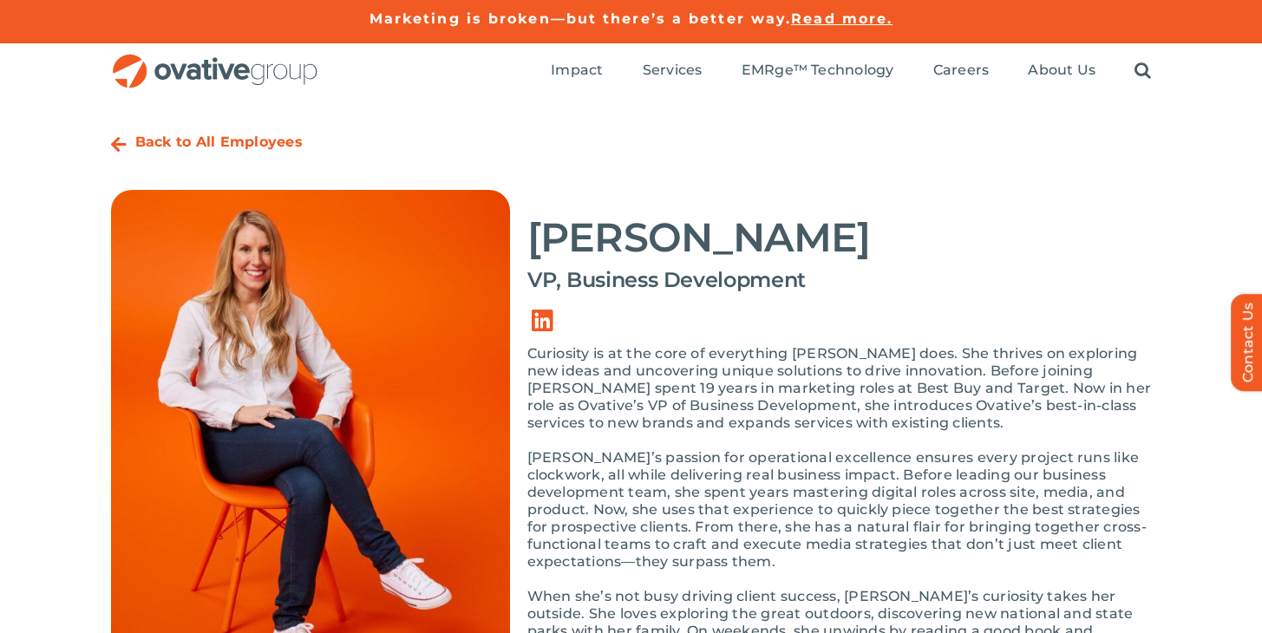 This screenshot has width=1262, height=633. What do you see at coordinates (1061, 71) in the screenshot?
I see `a: About Us` at bounding box center [1061, 71].